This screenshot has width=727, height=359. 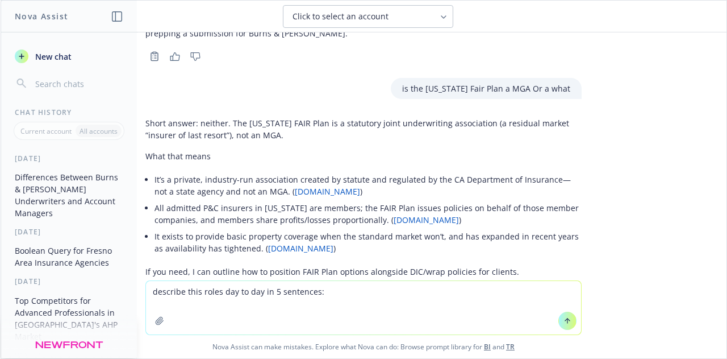 What do you see at coordinates (364, 307) in the screenshot?
I see `textarea: describe this roles day to day in 5 sentences:` at bounding box center [364, 307].